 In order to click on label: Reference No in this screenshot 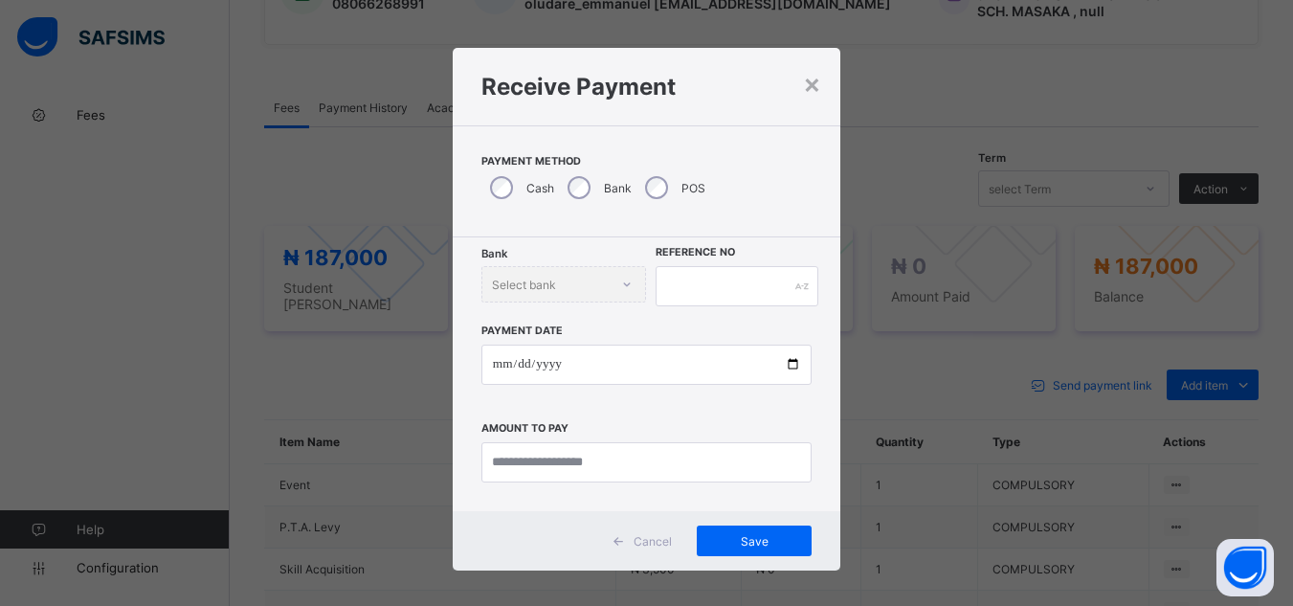, I will do `click(695, 252)`.